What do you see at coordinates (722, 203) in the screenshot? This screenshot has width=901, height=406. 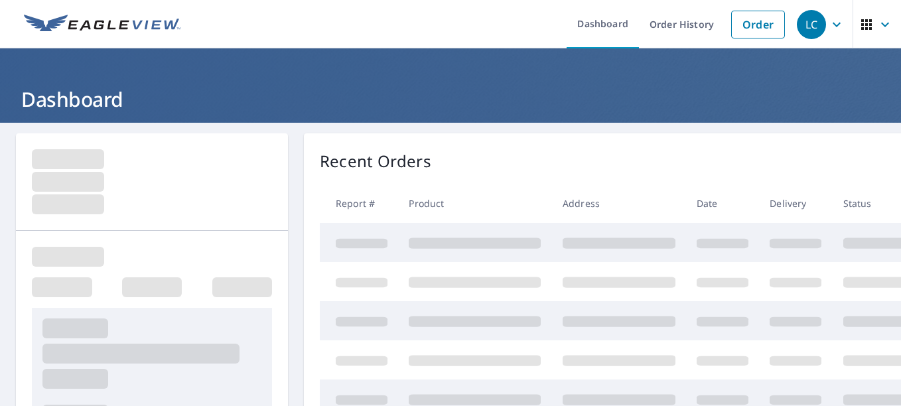 I see `th: Date` at bounding box center [722, 203].